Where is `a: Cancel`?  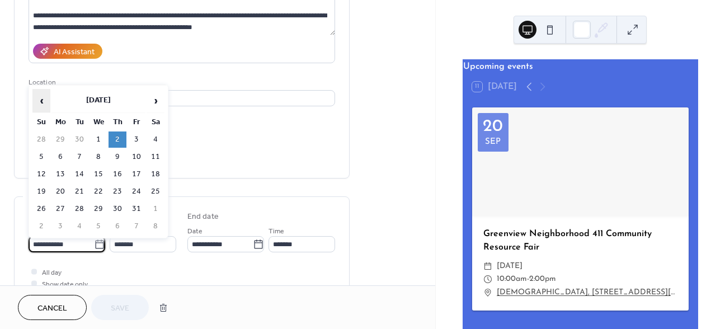
a: Cancel is located at coordinates (52, 307).